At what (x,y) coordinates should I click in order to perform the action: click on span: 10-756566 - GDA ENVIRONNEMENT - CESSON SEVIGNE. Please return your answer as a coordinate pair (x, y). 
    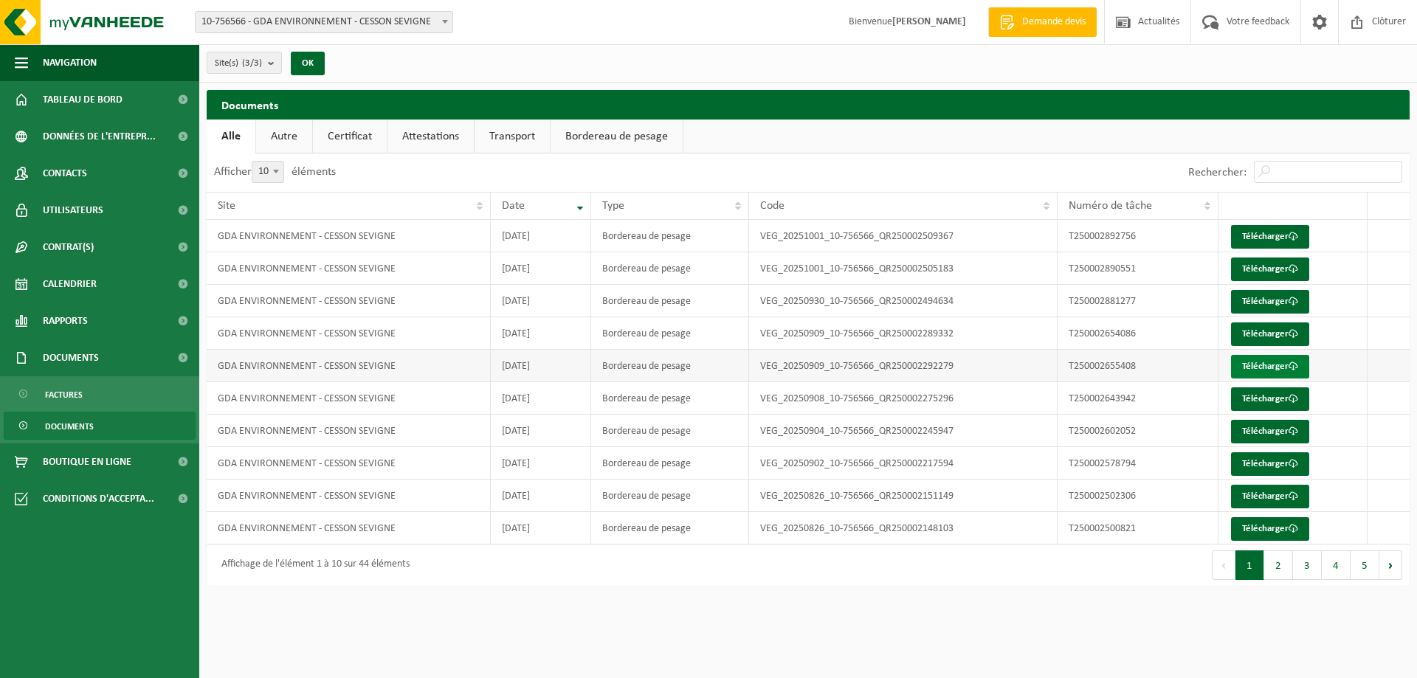
    Looking at the image, I should click on (324, 22).